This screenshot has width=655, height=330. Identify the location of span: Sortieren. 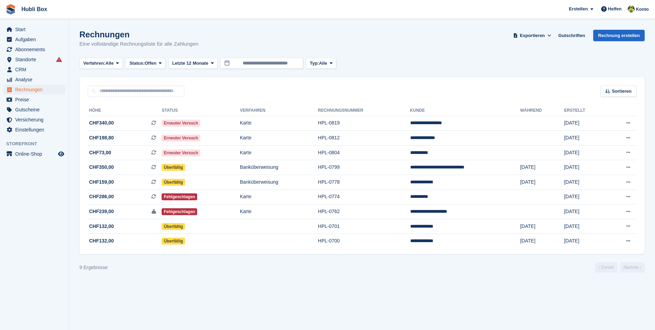
(622, 91).